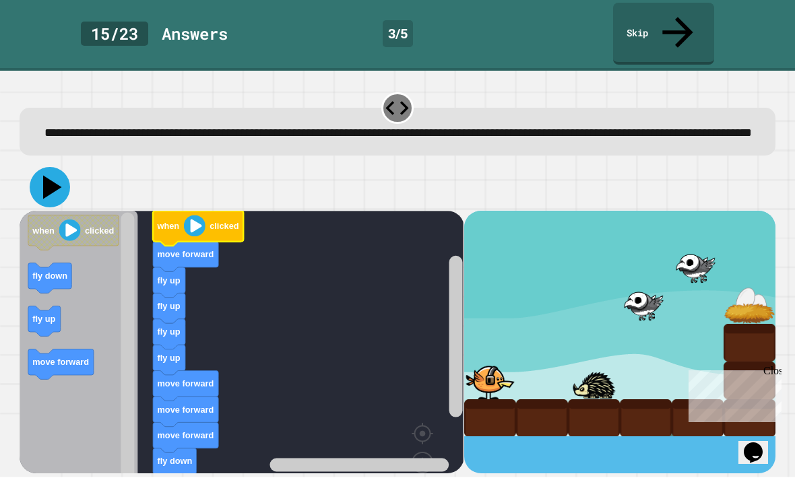 This screenshot has height=478, width=795. Describe the element at coordinates (115, 34) in the screenshot. I see `div: 15 / 23` at that location.